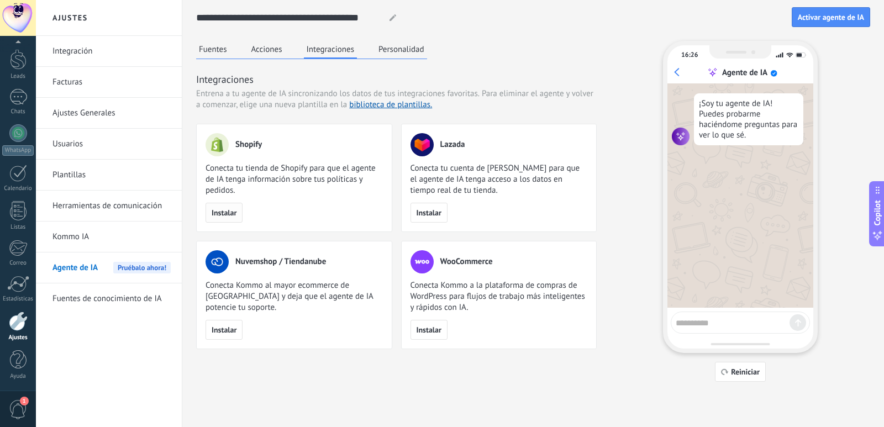  What do you see at coordinates (142, 267) in the screenshot?
I see `span: Pruébalo ahora!` at bounding box center [142, 267].